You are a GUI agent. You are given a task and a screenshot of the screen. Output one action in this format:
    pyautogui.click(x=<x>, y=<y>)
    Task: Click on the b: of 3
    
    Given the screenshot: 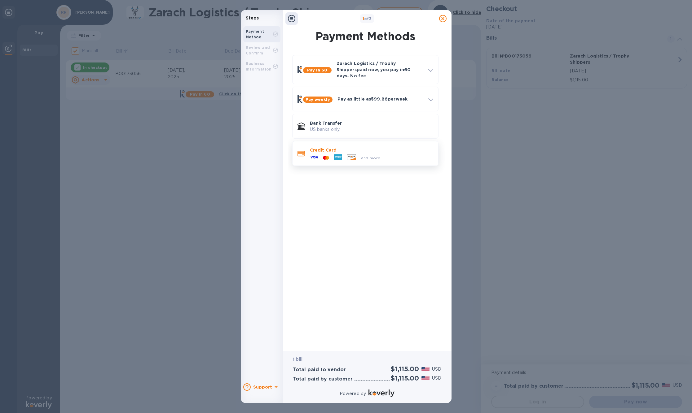 What is the action you would take?
    pyautogui.click(x=367, y=19)
    